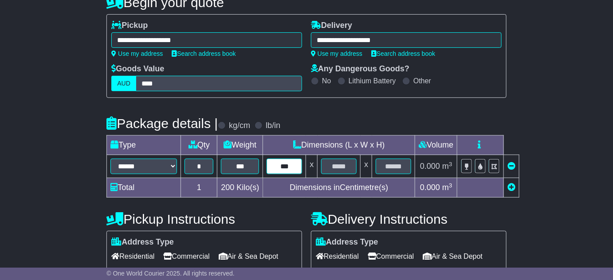 This screenshot has width=613, height=280. I want to click on h4: Package details |, so click(162, 123).